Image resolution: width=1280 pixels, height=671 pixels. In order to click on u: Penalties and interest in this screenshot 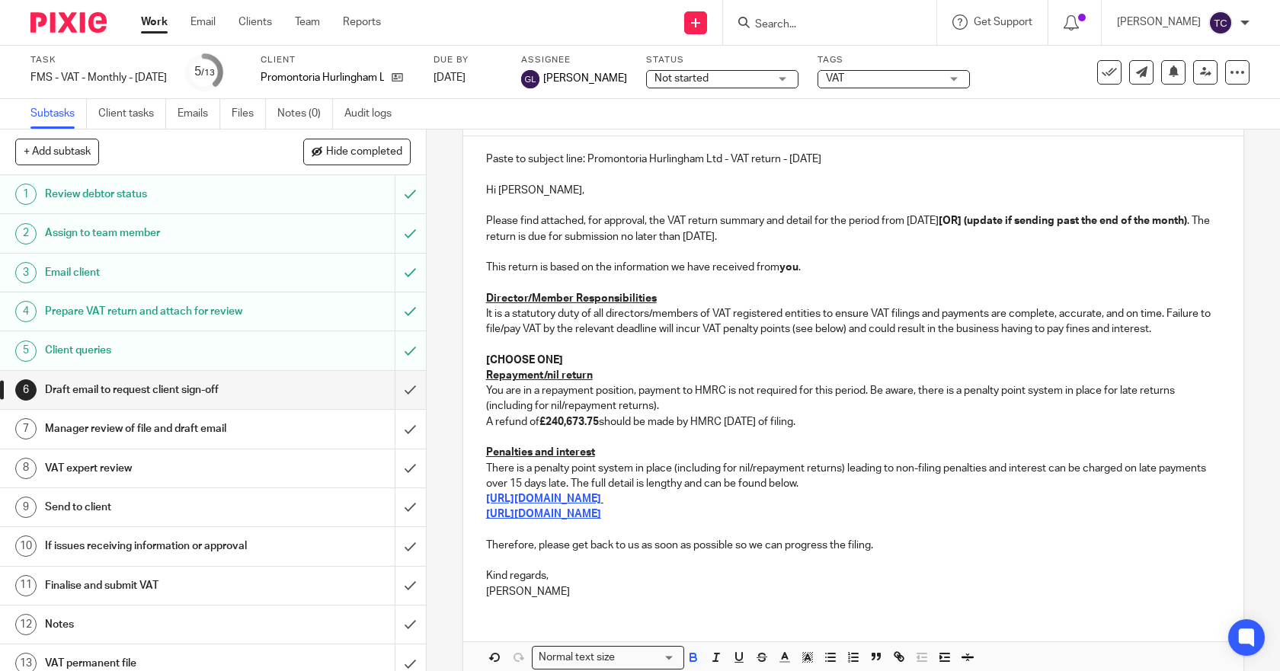, I will do `click(540, 452)`.